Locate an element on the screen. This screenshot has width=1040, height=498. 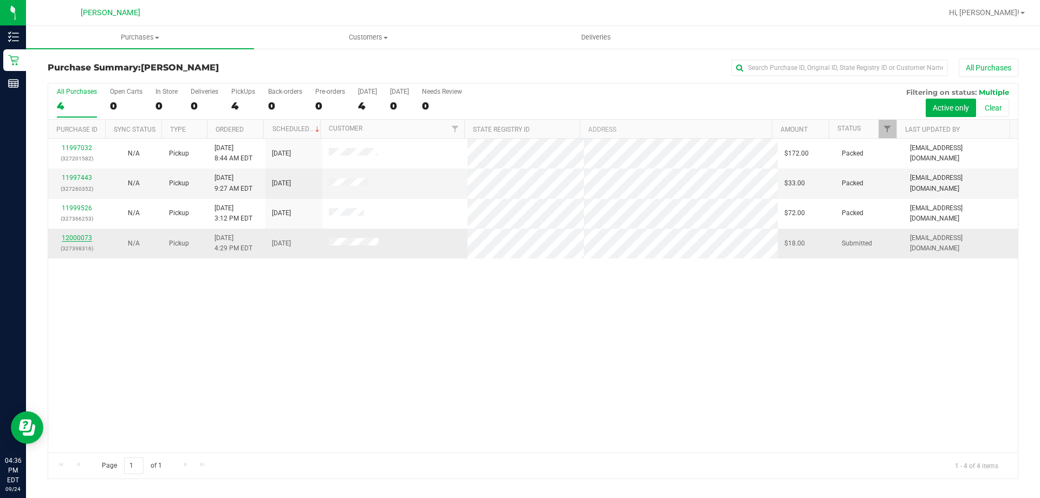
a: Purchases is located at coordinates (140, 37).